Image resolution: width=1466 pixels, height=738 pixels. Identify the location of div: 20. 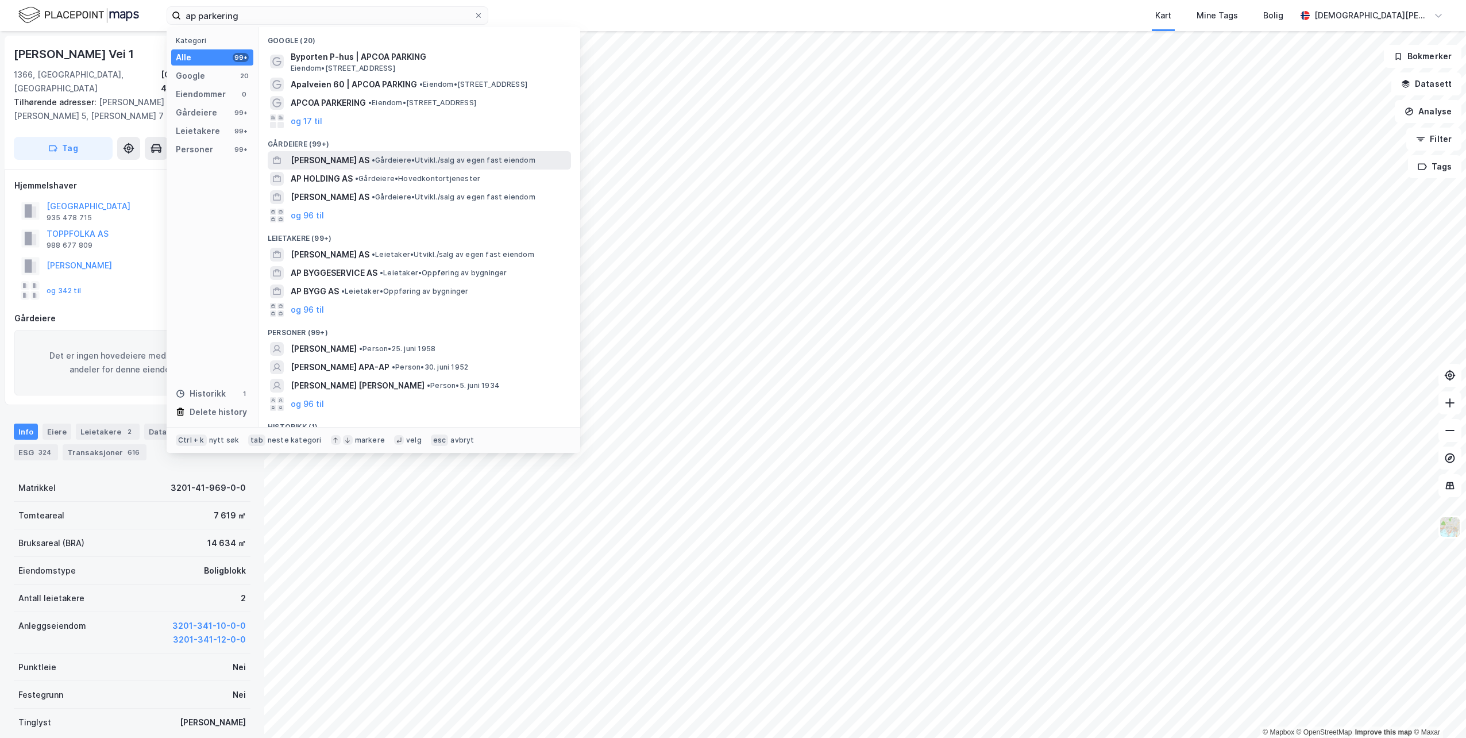
(244, 76).